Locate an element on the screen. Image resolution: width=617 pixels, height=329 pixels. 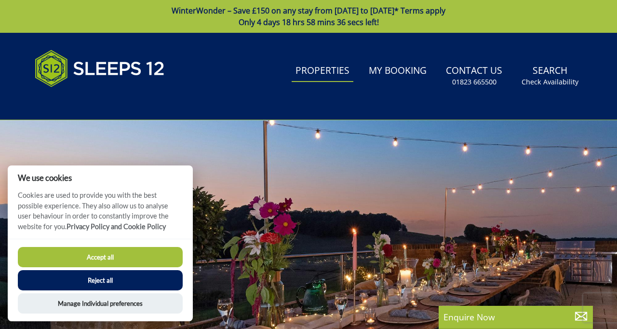
img: Sleeps 12 is located at coordinates (100, 68).